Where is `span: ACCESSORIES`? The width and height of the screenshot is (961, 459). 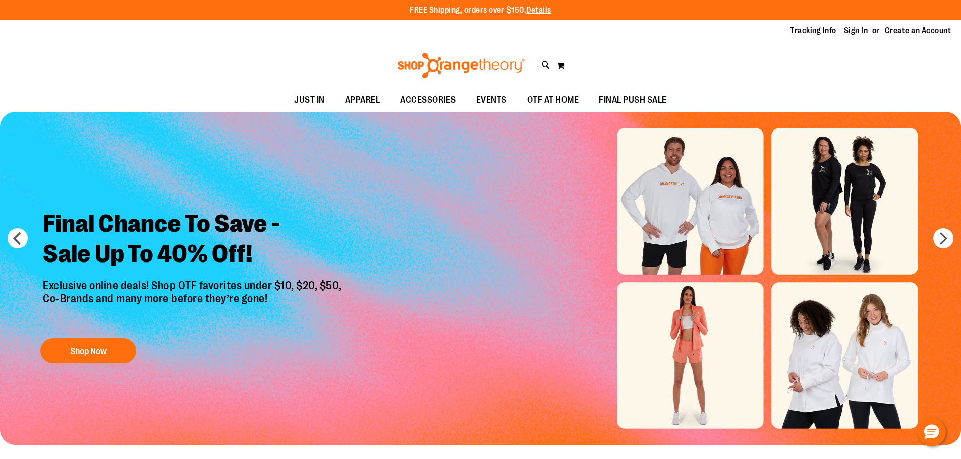 span: ACCESSORIES is located at coordinates (428, 100).